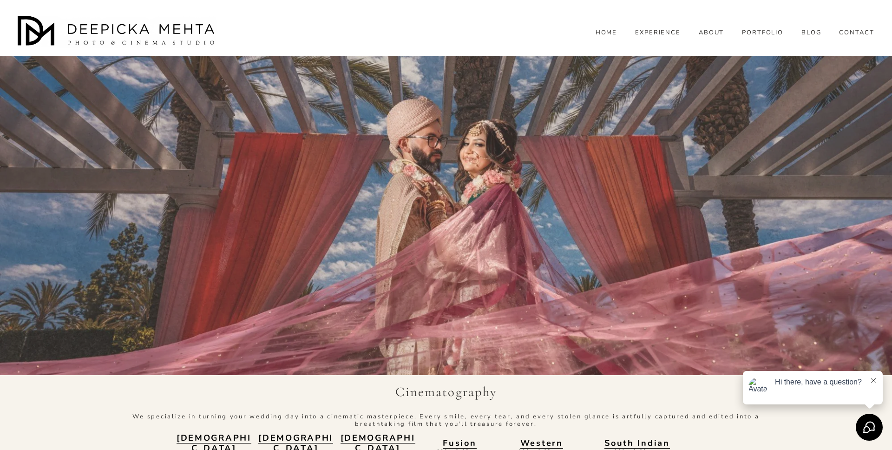  What do you see at coordinates (446, 420) in the screenshot?
I see `p: We specialize in turning your wedding day into a cinematic masterpiece. Every smile, every tear, ...` at bounding box center [446, 420].